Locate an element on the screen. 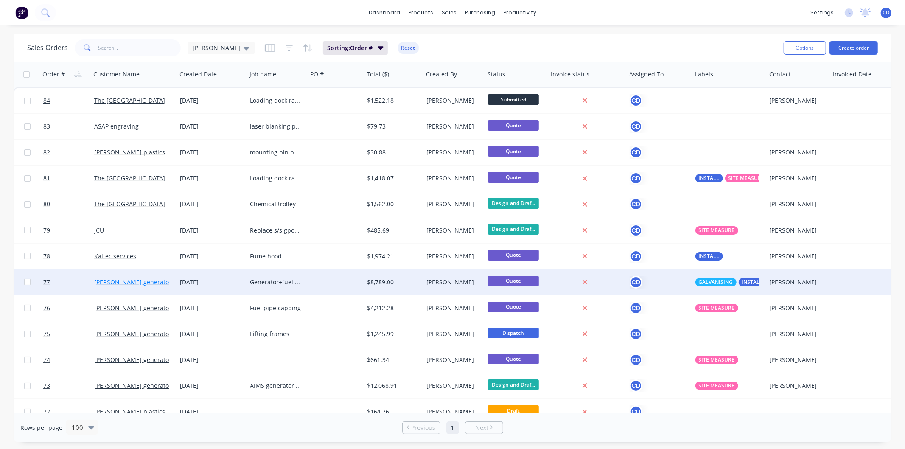 Image resolution: width=905 pixels, height=449 pixels. div: $661.34 is located at coordinates (392, 360).